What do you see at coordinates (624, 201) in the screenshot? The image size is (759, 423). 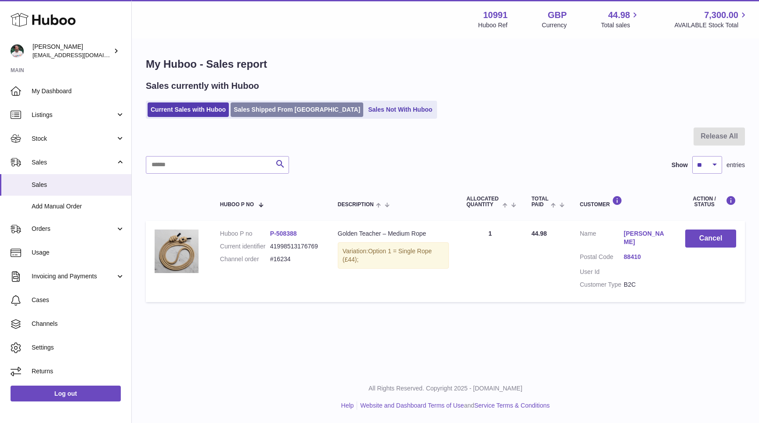 I see `div: Customer` at bounding box center [624, 201].